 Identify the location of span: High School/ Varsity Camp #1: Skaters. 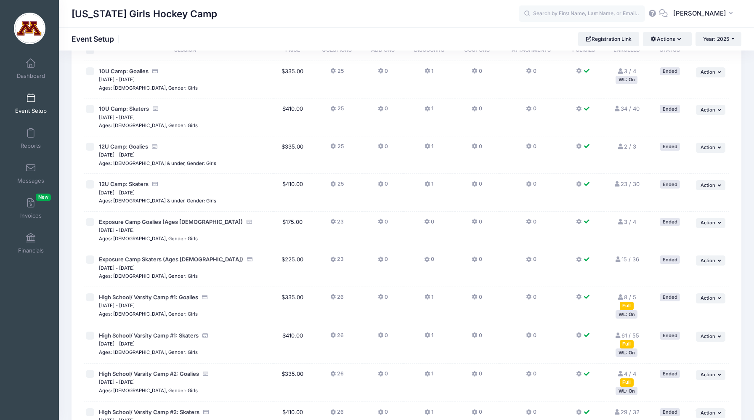
(148, 335).